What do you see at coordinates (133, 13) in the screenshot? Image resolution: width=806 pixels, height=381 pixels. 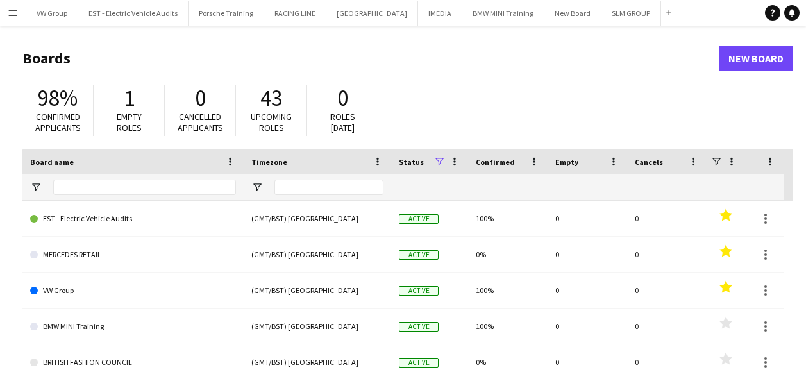 I see `button: EST - Electric Vehicle Audits` at bounding box center [133, 13].